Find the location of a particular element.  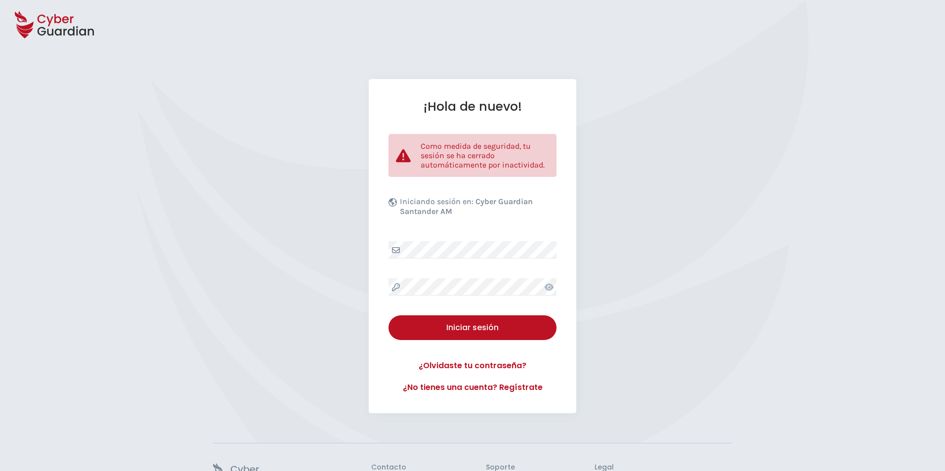

div: Iniciar sesión is located at coordinates (472, 328).